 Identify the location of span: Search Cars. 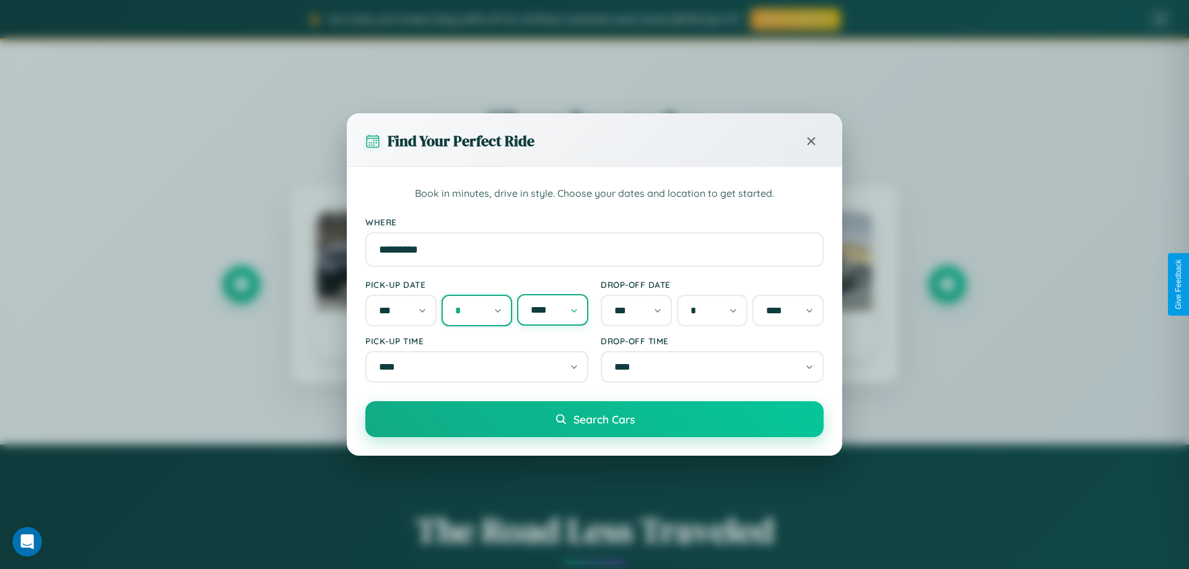
(604, 419).